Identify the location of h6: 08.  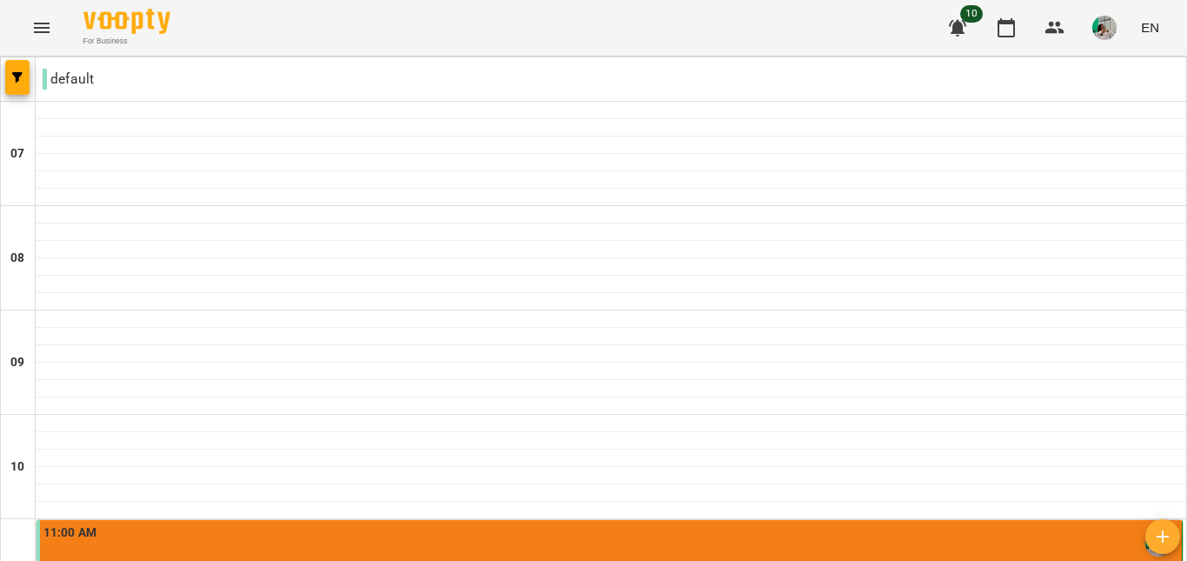
(17, 258).